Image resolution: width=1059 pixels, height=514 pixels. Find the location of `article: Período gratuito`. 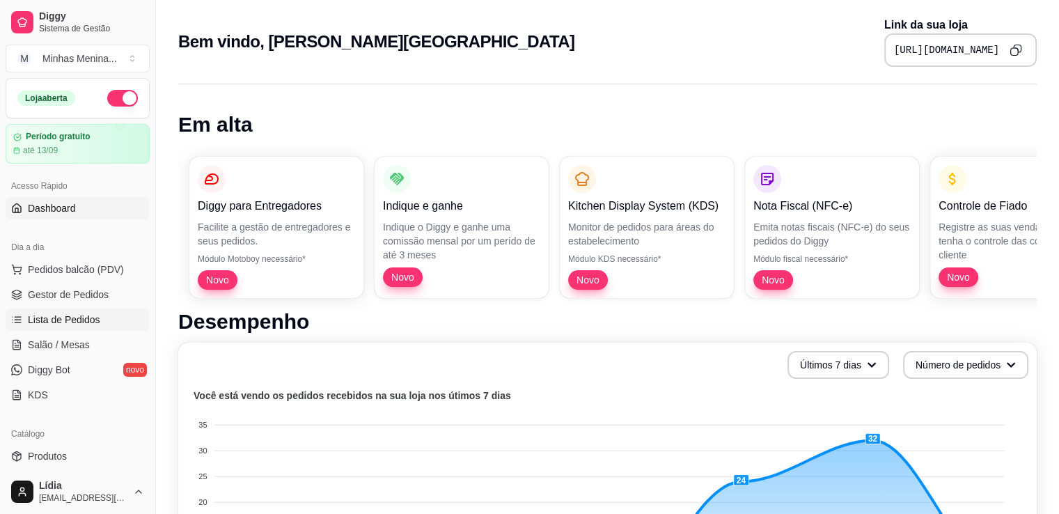

article: Período gratuito is located at coordinates (58, 137).